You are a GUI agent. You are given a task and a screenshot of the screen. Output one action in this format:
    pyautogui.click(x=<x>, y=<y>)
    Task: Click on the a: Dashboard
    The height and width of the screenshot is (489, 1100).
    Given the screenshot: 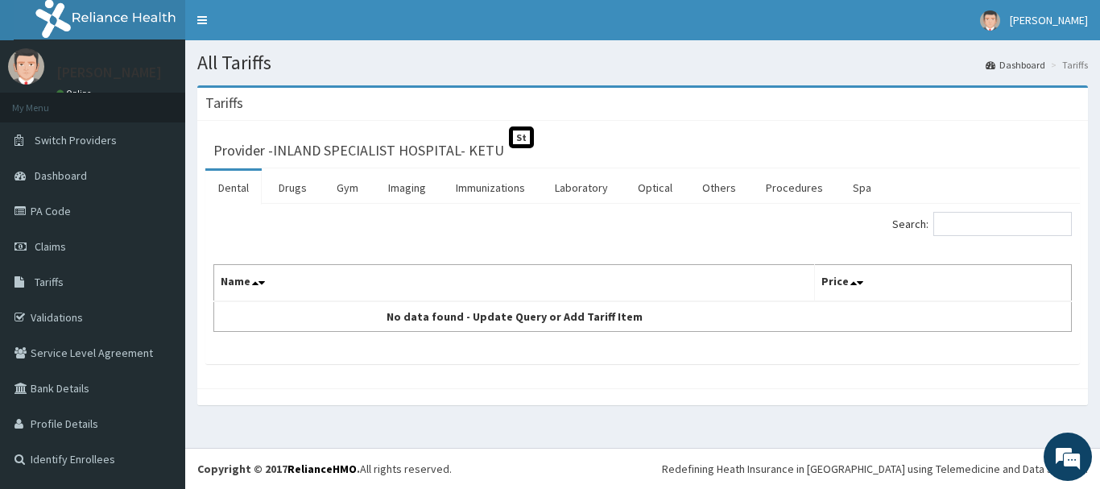 What is the action you would take?
    pyautogui.click(x=1015, y=64)
    